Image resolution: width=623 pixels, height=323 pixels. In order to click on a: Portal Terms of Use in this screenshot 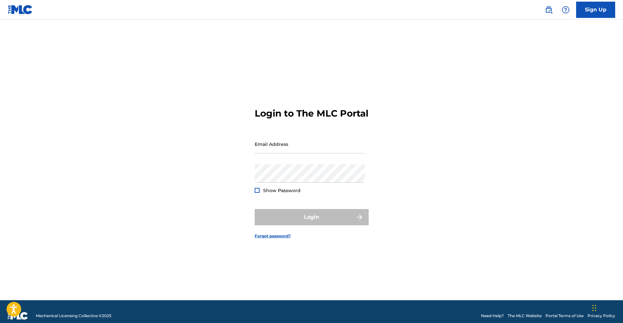, I will do `click(564, 316)`.